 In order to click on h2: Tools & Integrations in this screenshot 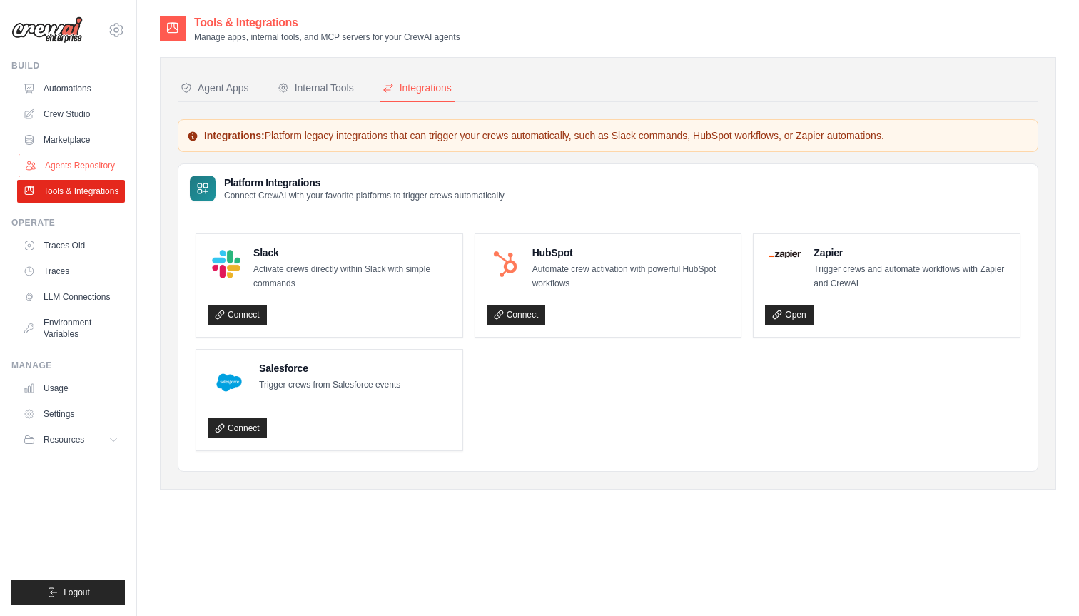, I will do `click(327, 23)`.